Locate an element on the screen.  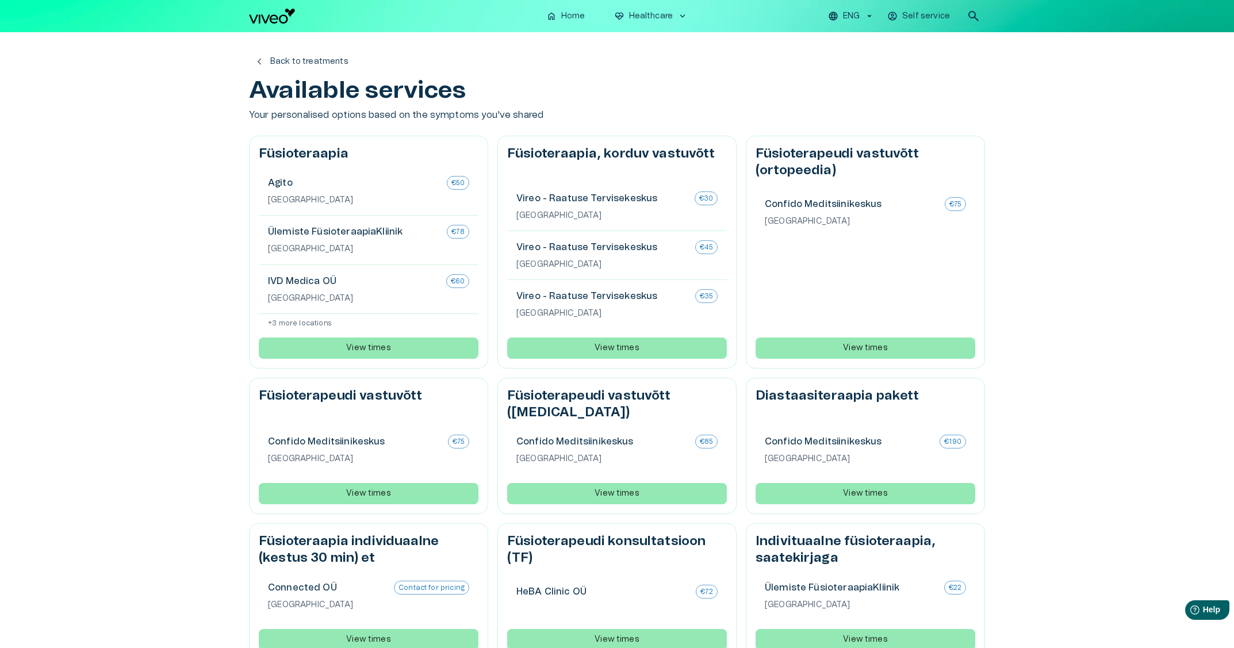
span: Contact for pricing is located at coordinates (431, 587).